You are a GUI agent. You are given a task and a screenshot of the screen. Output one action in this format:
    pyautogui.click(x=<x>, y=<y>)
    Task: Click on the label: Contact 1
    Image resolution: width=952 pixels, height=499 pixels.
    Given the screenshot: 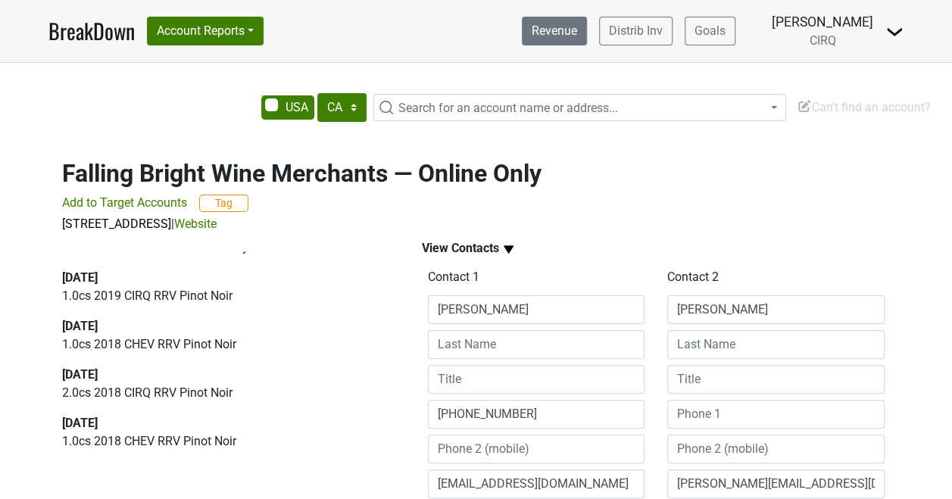 What is the action you would take?
    pyautogui.click(x=453, y=277)
    